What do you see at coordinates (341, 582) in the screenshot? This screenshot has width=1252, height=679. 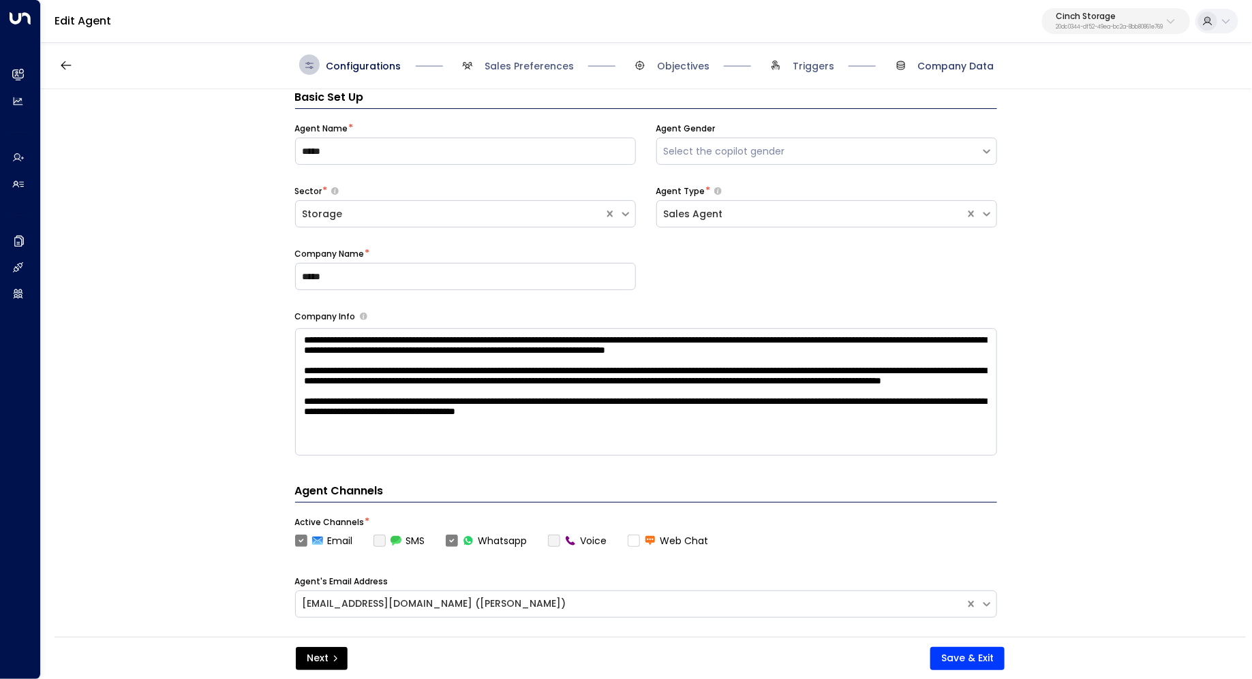 I see `label: Agent's Email Address` at bounding box center [341, 582].